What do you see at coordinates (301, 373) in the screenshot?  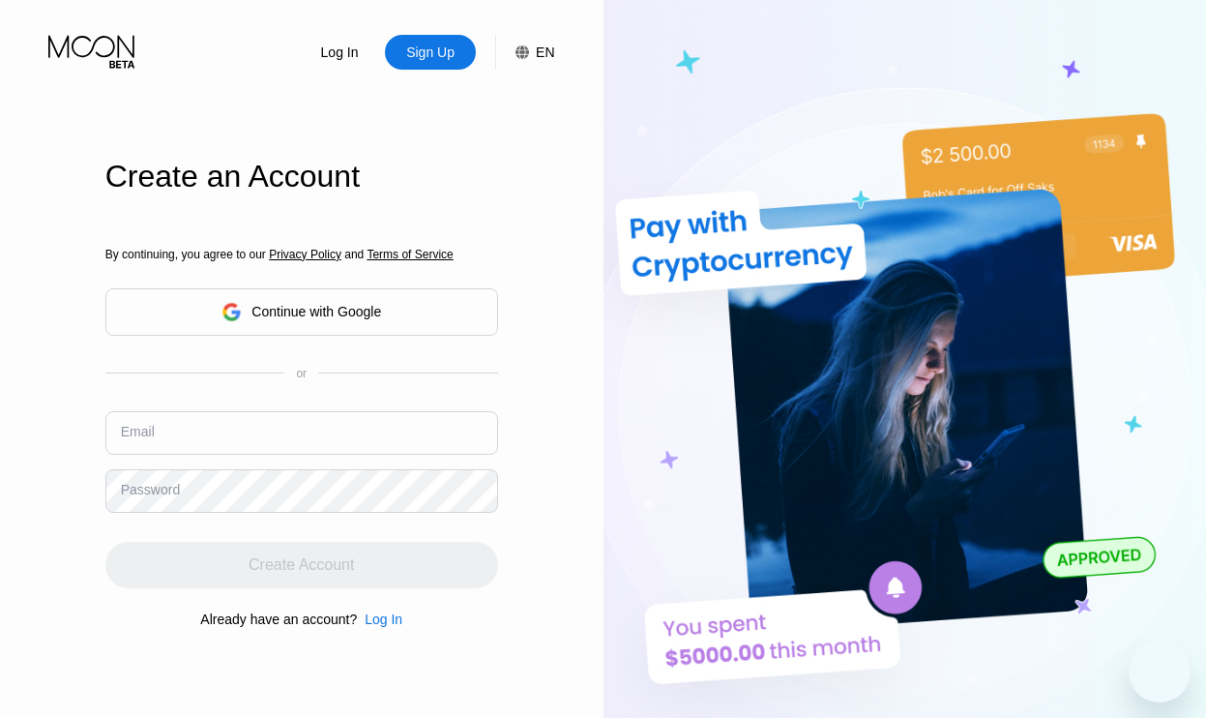 I see `div: or` at bounding box center [301, 373].